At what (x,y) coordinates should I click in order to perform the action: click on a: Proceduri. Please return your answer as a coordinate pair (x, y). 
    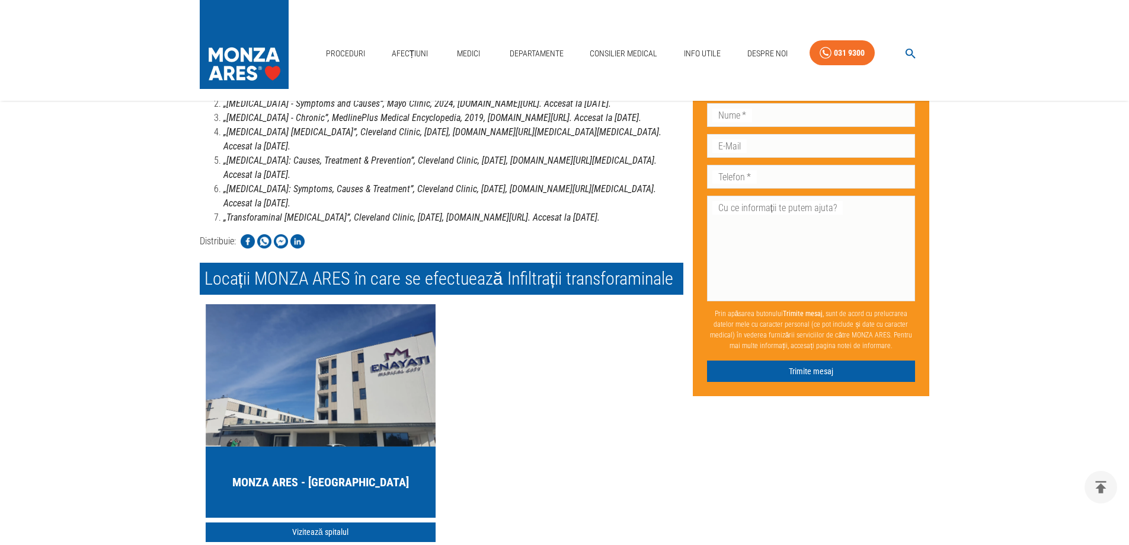
    Looking at the image, I should click on (346, 53).